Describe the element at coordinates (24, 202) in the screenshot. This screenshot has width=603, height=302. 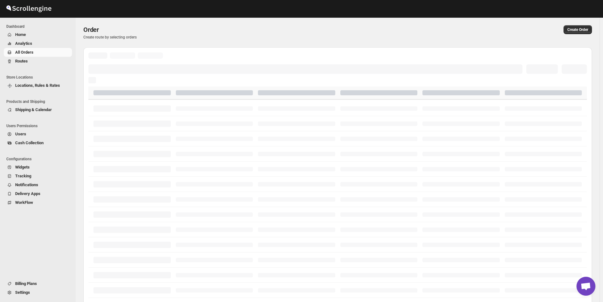
I see `span: WorkFlow` at that location.